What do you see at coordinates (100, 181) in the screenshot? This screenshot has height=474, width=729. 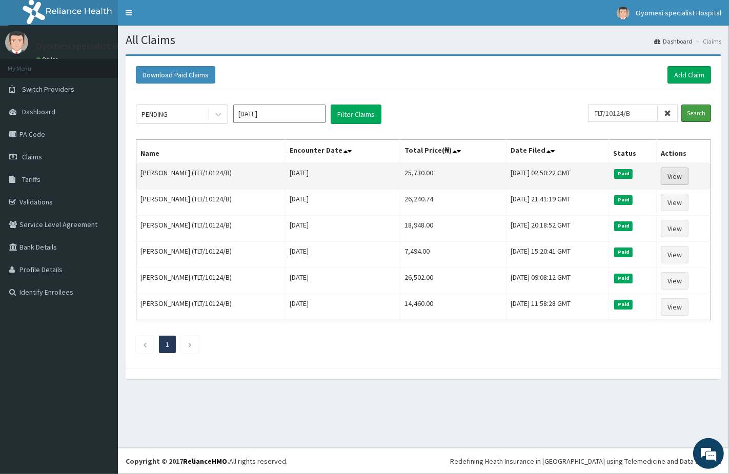 I see `span: We're online!` at bounding box center [100, 181].